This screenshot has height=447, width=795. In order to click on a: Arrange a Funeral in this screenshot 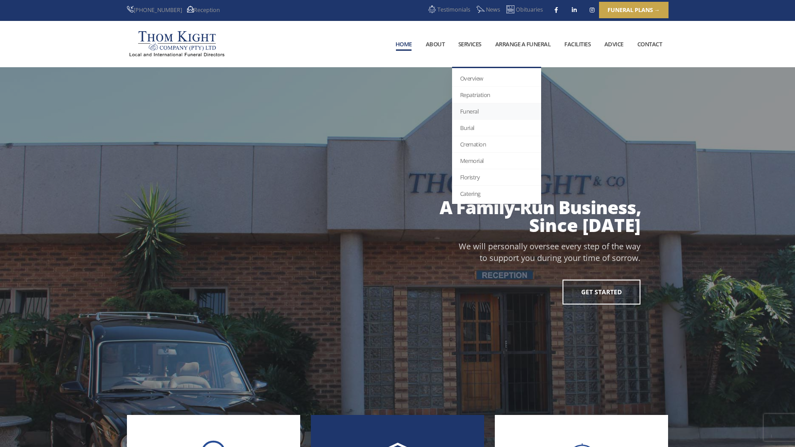, I will do `click(523, 44)`.